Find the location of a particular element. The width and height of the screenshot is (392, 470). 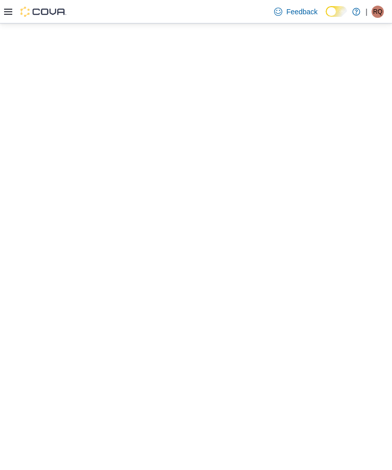

span: Dark Mode is located at coordinates (326, 17).